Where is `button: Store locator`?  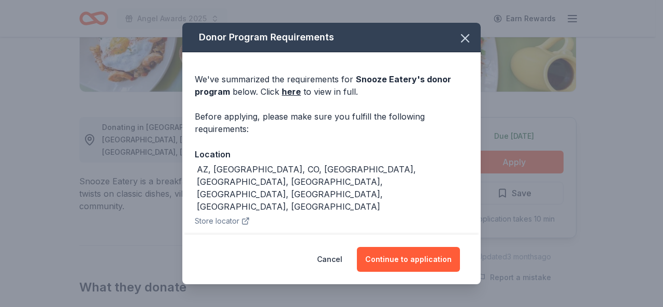
button: Store locator is located at coordinates (222, 221).